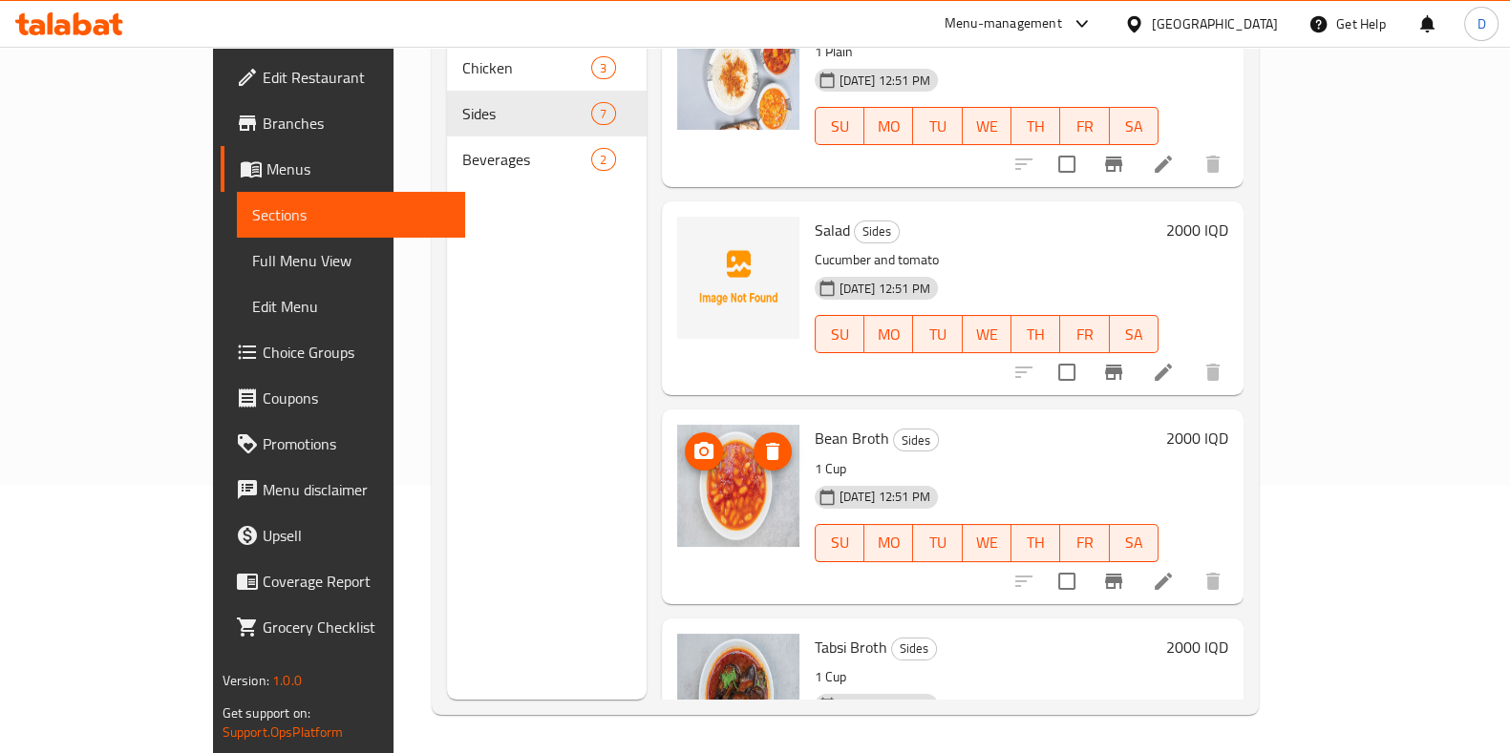 The width and height of the screenshot is (1510, 753). What do you see at coordinates (937, 542) in the screenshot?
I see `span: TU` at bounding box center [937, 542].